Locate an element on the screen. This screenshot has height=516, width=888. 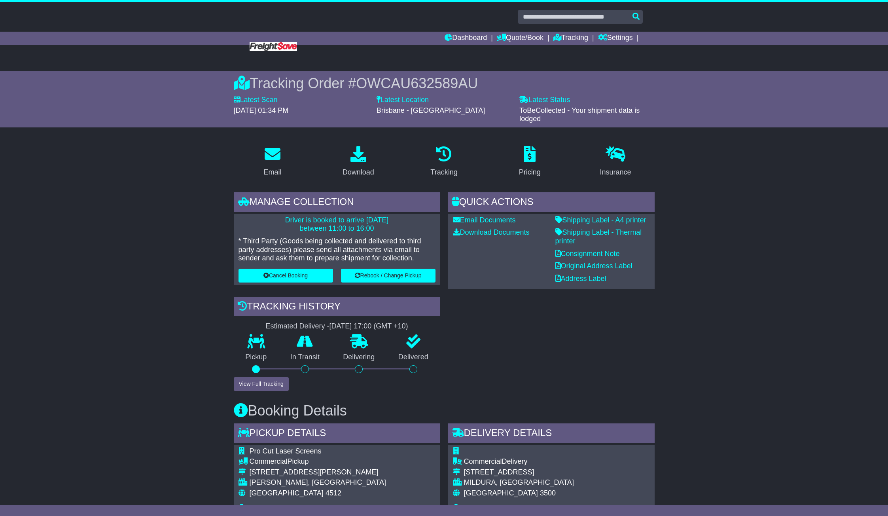
a: Insurance is located at coordinates (615, 162).